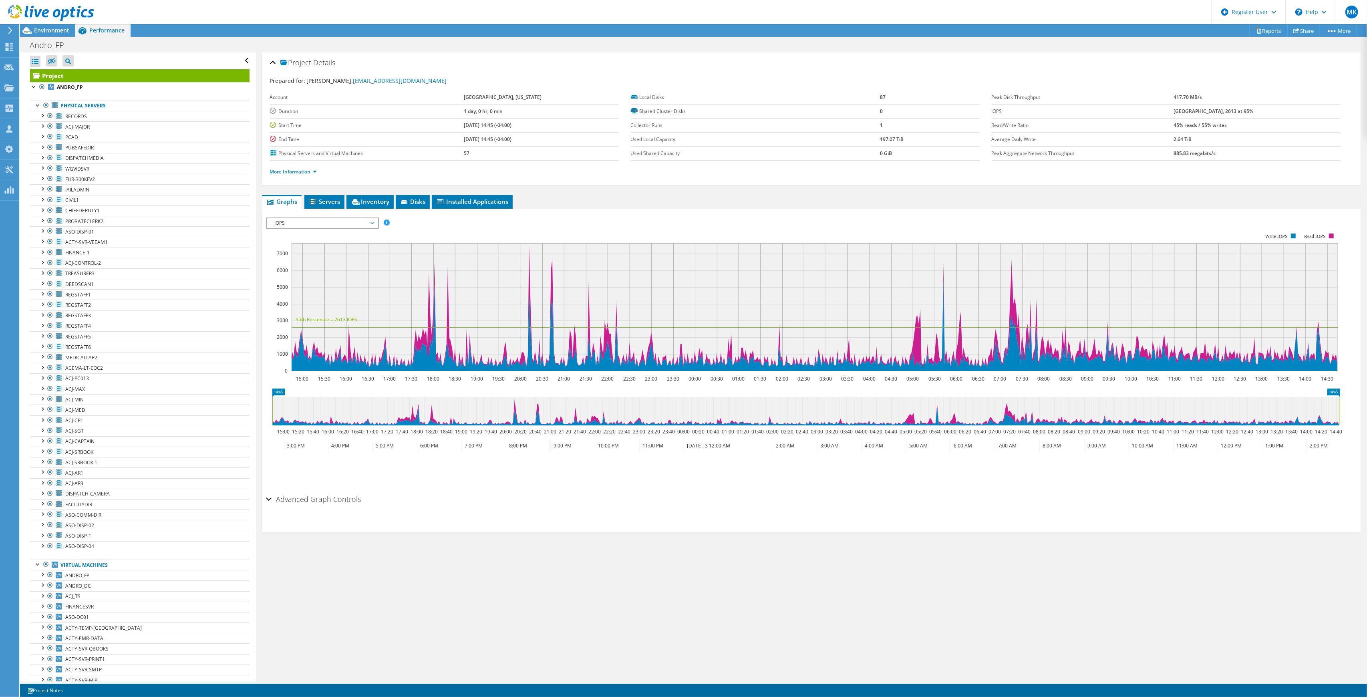 The height and width of the screenshot is (697, 1367). I want to click on text: 23:20, so click(654, 431).